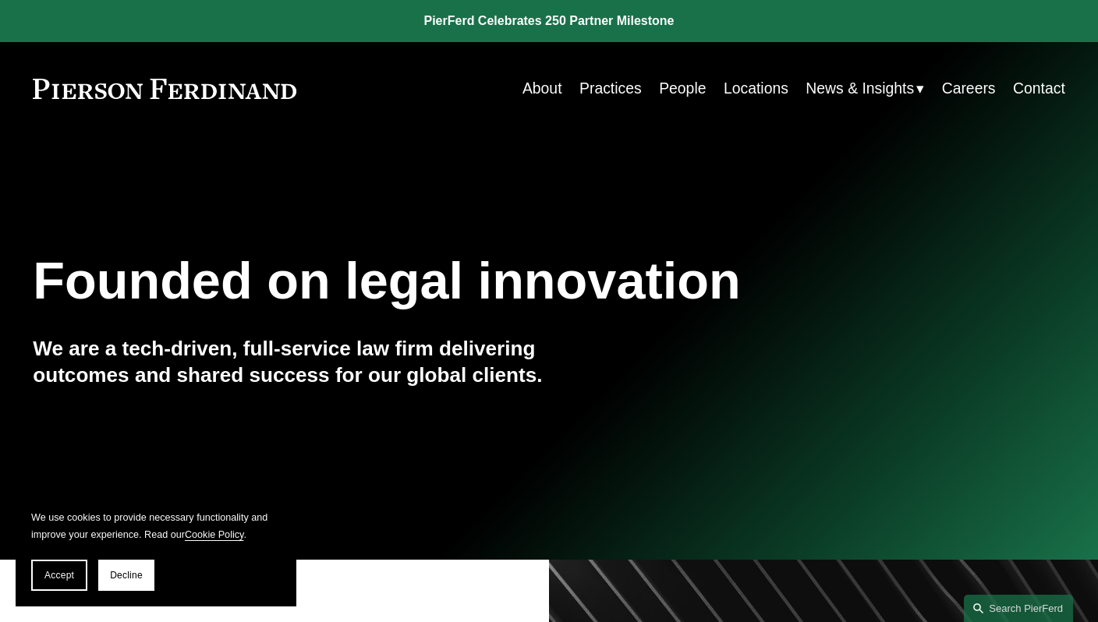 The image size is (1098, 622). What do you see at coordinates (611, 88) in the screenshot?
I see `a: Practices` at bounding box center [611, 88].